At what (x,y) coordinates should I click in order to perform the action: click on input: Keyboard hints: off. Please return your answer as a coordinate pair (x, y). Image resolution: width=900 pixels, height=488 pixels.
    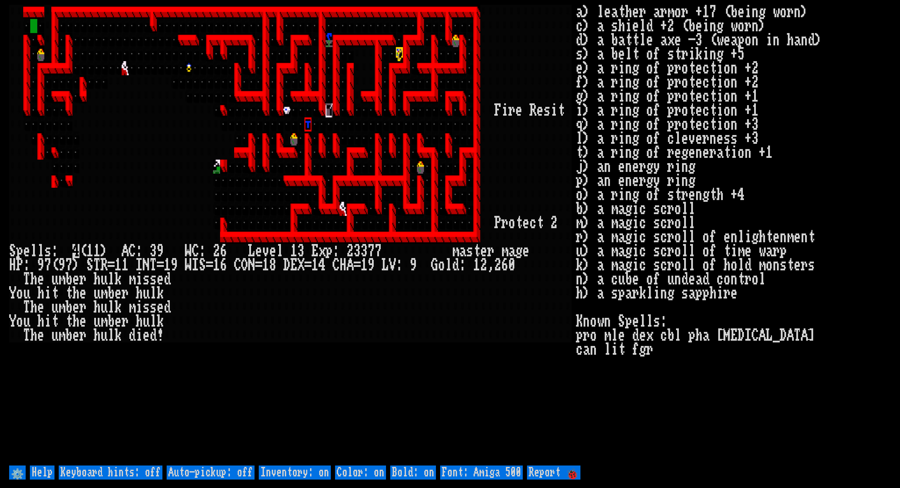
    Looking at the image, I should click on (110, 473).